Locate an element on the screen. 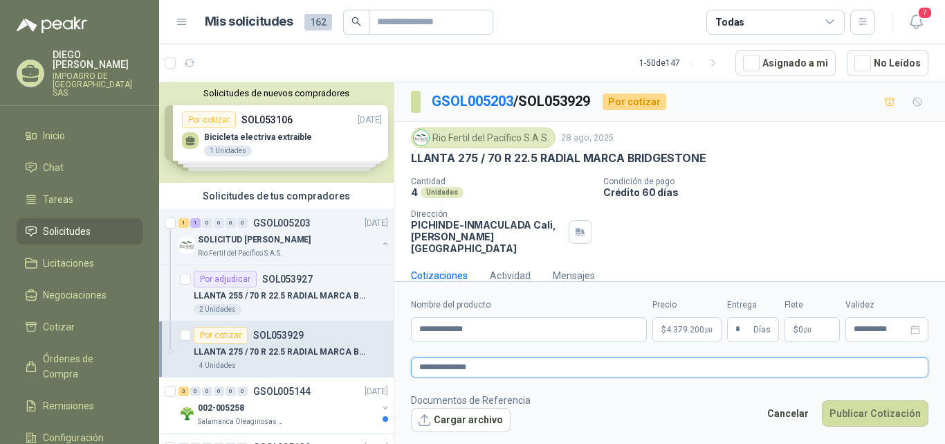 This screenshot has height=444, width=945. a: Licitaciones is located at coordinates (80, 263).